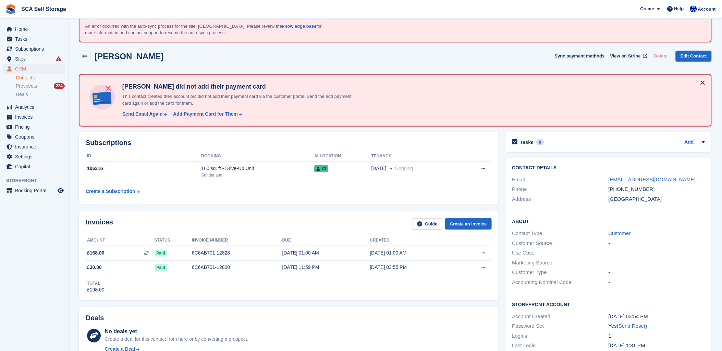  I want to click on a: Prospects 224, so click(40, 86).